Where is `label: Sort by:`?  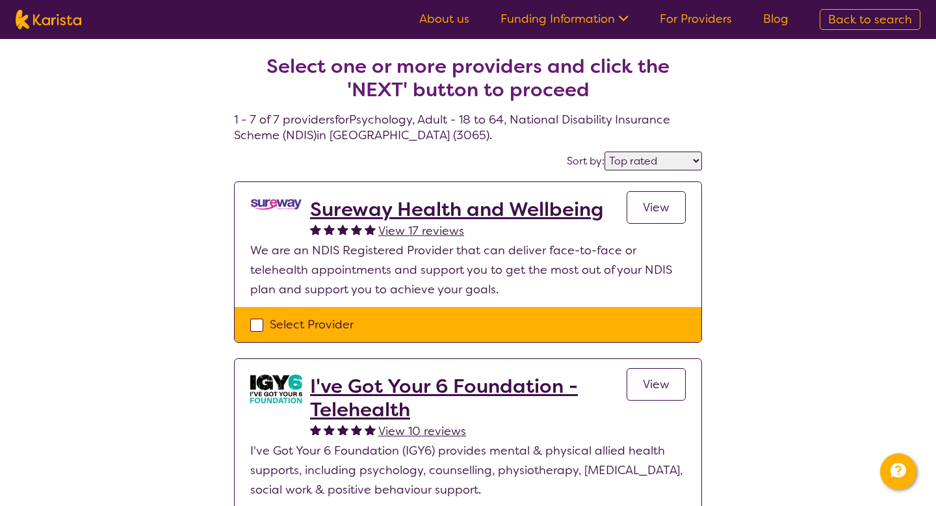
label: Sort by: is located at coordinates (586, 161).